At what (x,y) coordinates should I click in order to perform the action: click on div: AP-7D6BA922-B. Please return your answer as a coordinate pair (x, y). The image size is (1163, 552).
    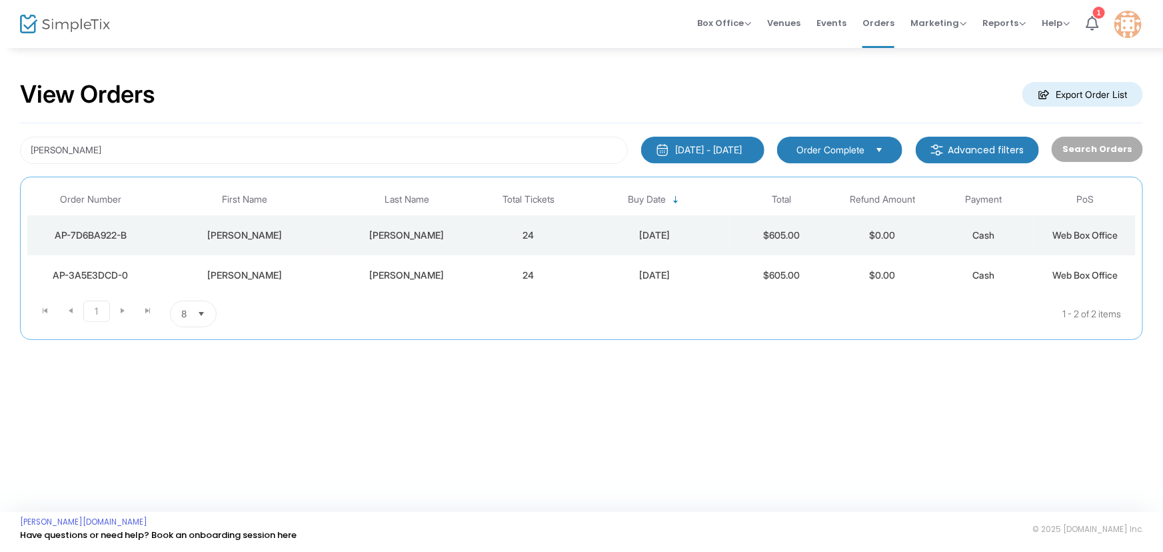
    Looking at the image, I should click on (91, 235).